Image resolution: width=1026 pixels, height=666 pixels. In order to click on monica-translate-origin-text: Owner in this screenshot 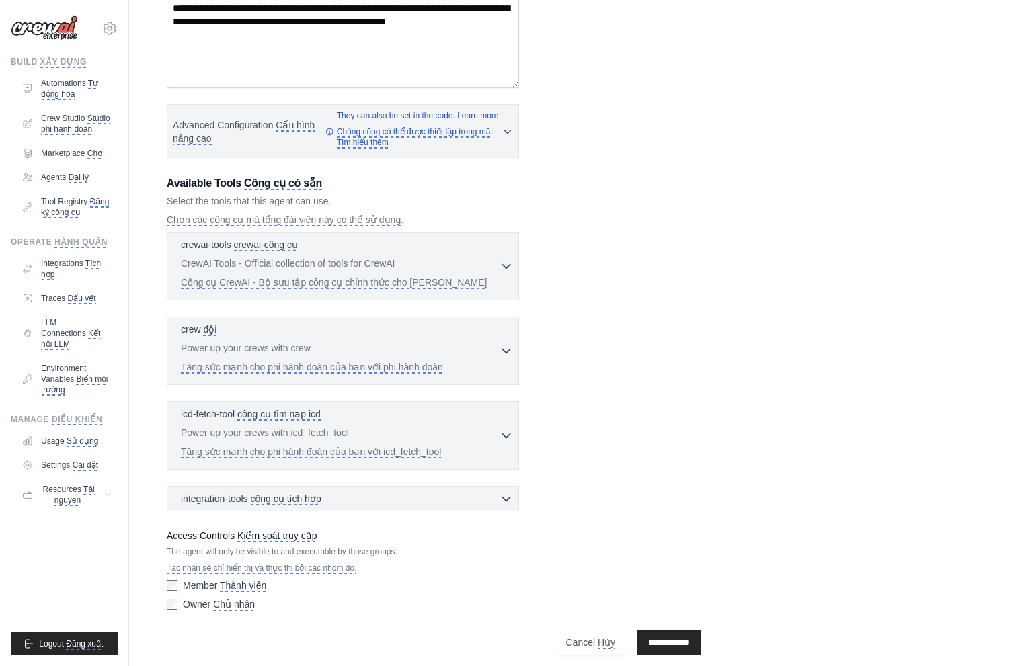, I will do `click(196, 604)`.